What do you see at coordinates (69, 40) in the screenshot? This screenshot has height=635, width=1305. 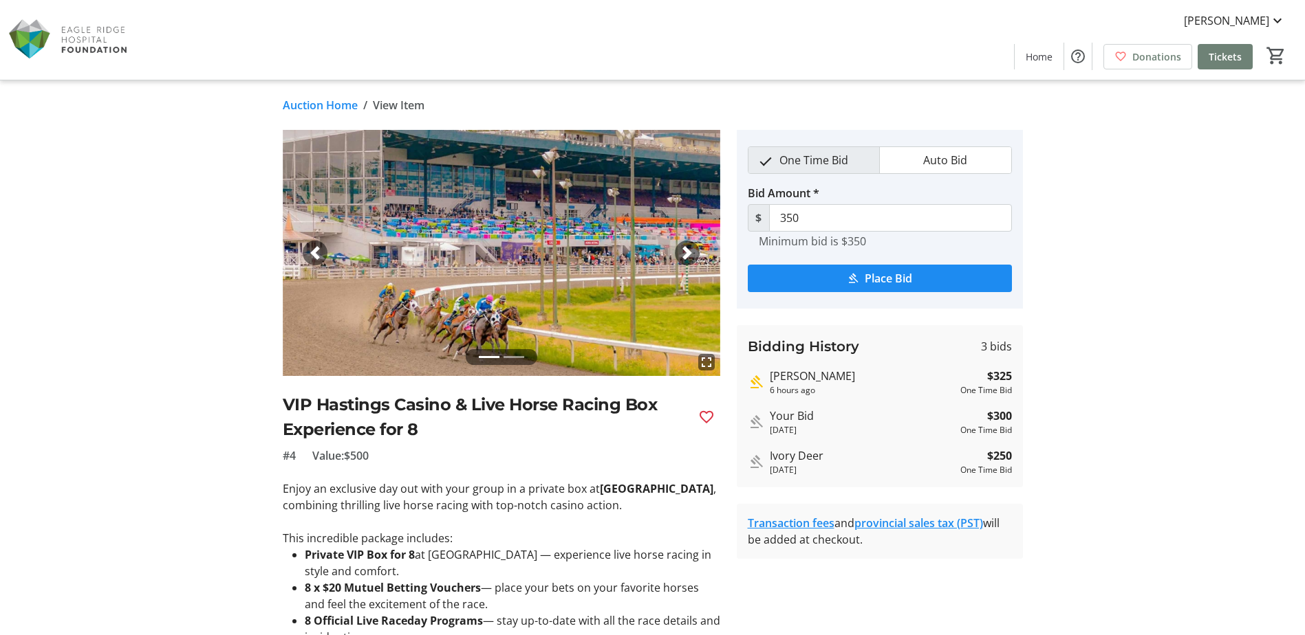 I see `img: Eagle Ridge Hospital Foundation's Logo` at bounding box center [69, 40].